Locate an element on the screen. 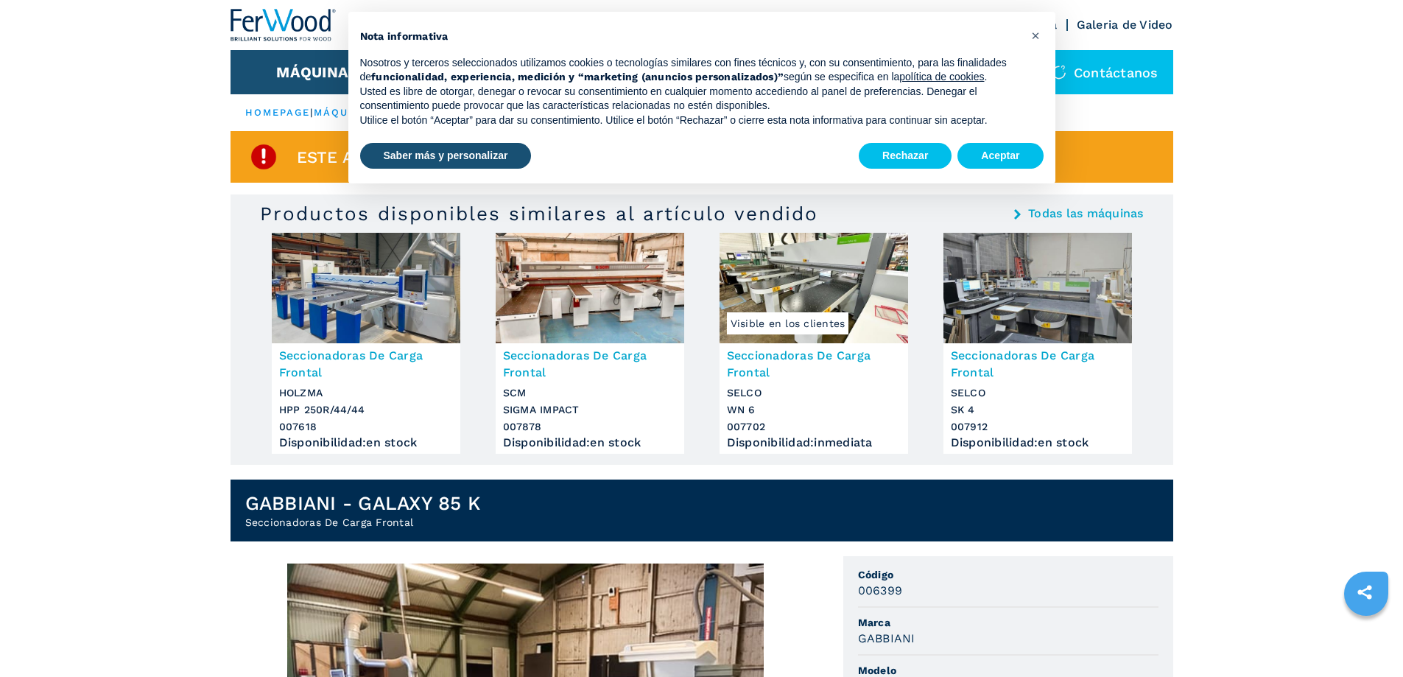 The width and height of the screenshot is (1403, 677). a: HOMEPAGE is located at coordinates (278, 112).